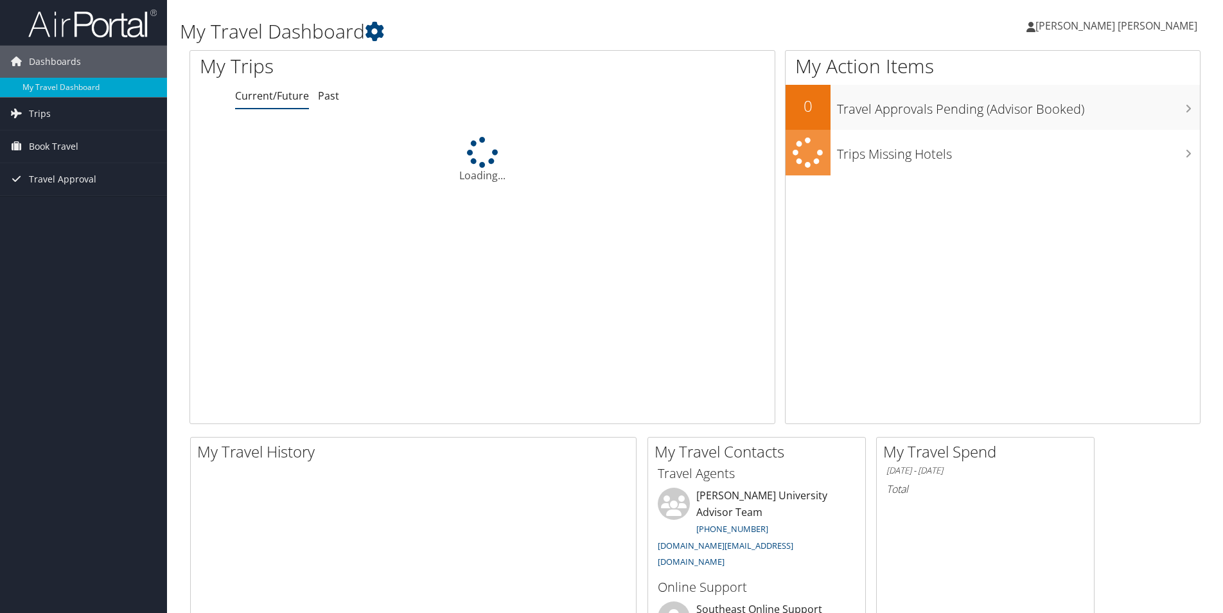 Image resolution: width=1223 pixels, height=613 pixels. I want to click on div: Loading..., so click(482, 160).